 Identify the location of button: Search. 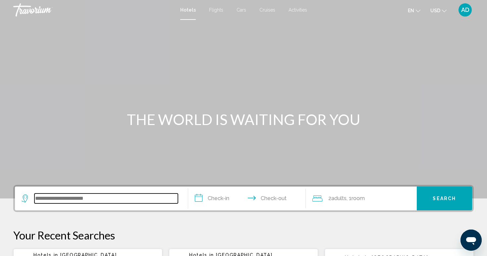
(444, 199).